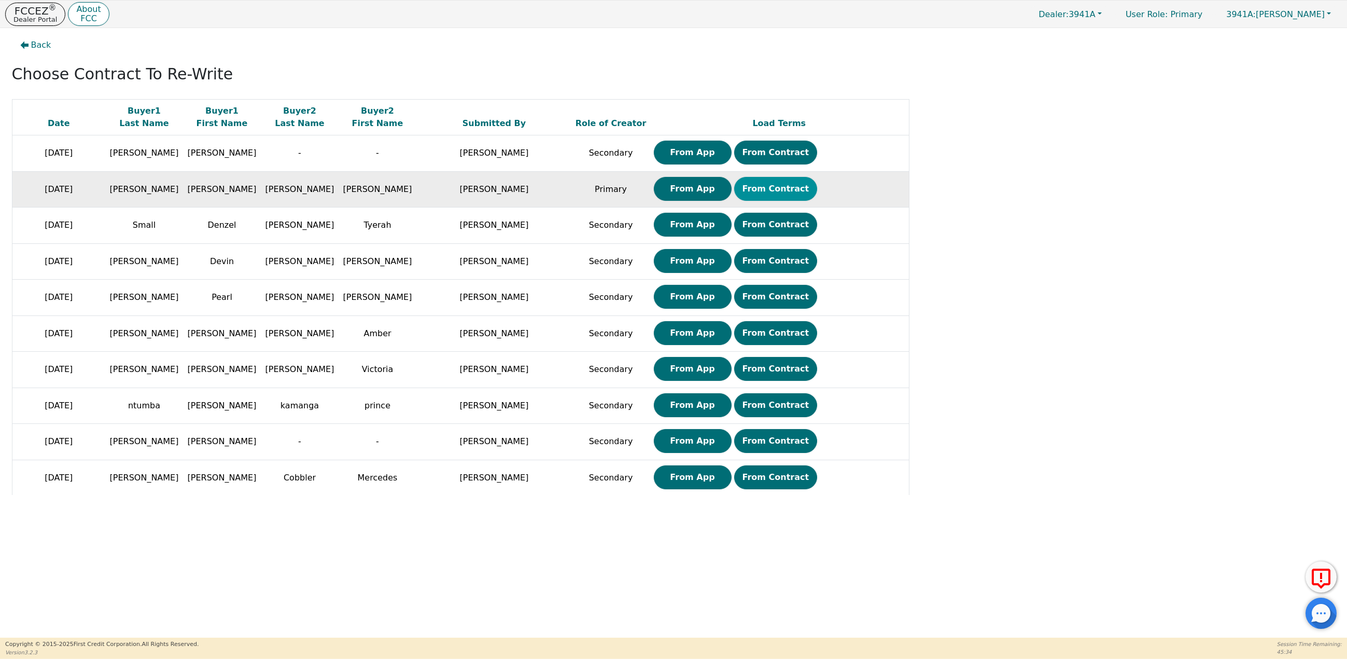 This screenshot has height=660, width=1347. I want to click on p: 45:34, so click(1309, 651).